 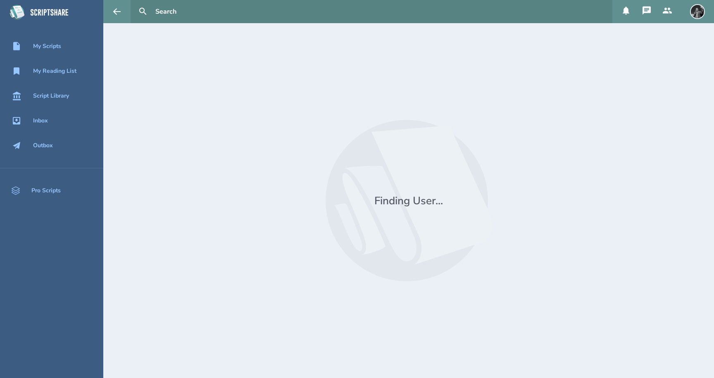 I want to click on div: Pro Scripts, so click(x=46, y=190).